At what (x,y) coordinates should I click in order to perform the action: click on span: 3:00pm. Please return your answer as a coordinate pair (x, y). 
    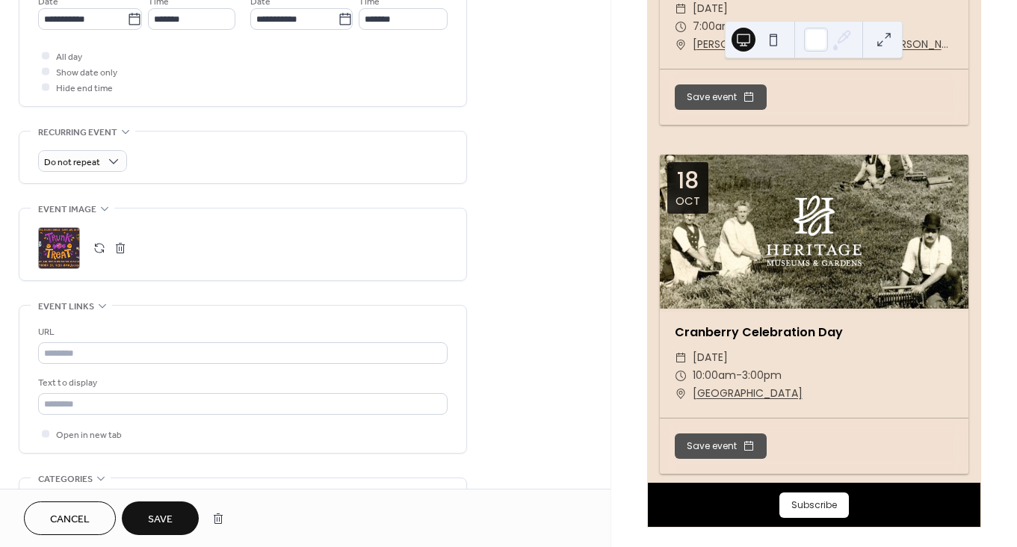
    Looking at the image, I should click on (761, 376).